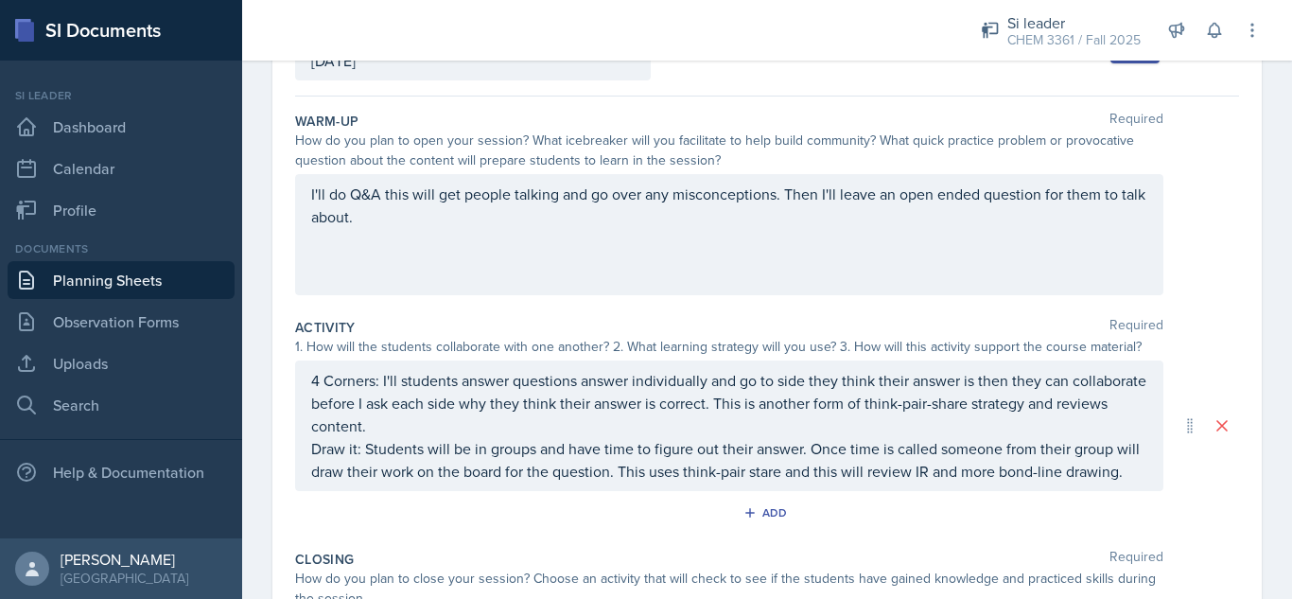 The height and width of the screenshot is (599, 1292). What do you see at coordinates (729, 205) in the screenshot?
I see `p: I'll do Q&A this will get people talking and go over any misconceptions. Then I'll leave an open ...` at bounding box center [729, 205].